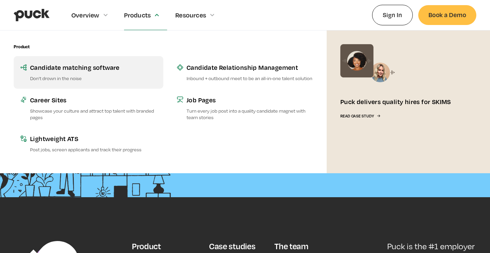 Image resolution: width=490 pixels, height=253 pixels. What do you see at coordinates (93, 149) in the screenshot?
I see `p: Post jobs, screen applicants and track their progress` at bounding box center [93, 149].